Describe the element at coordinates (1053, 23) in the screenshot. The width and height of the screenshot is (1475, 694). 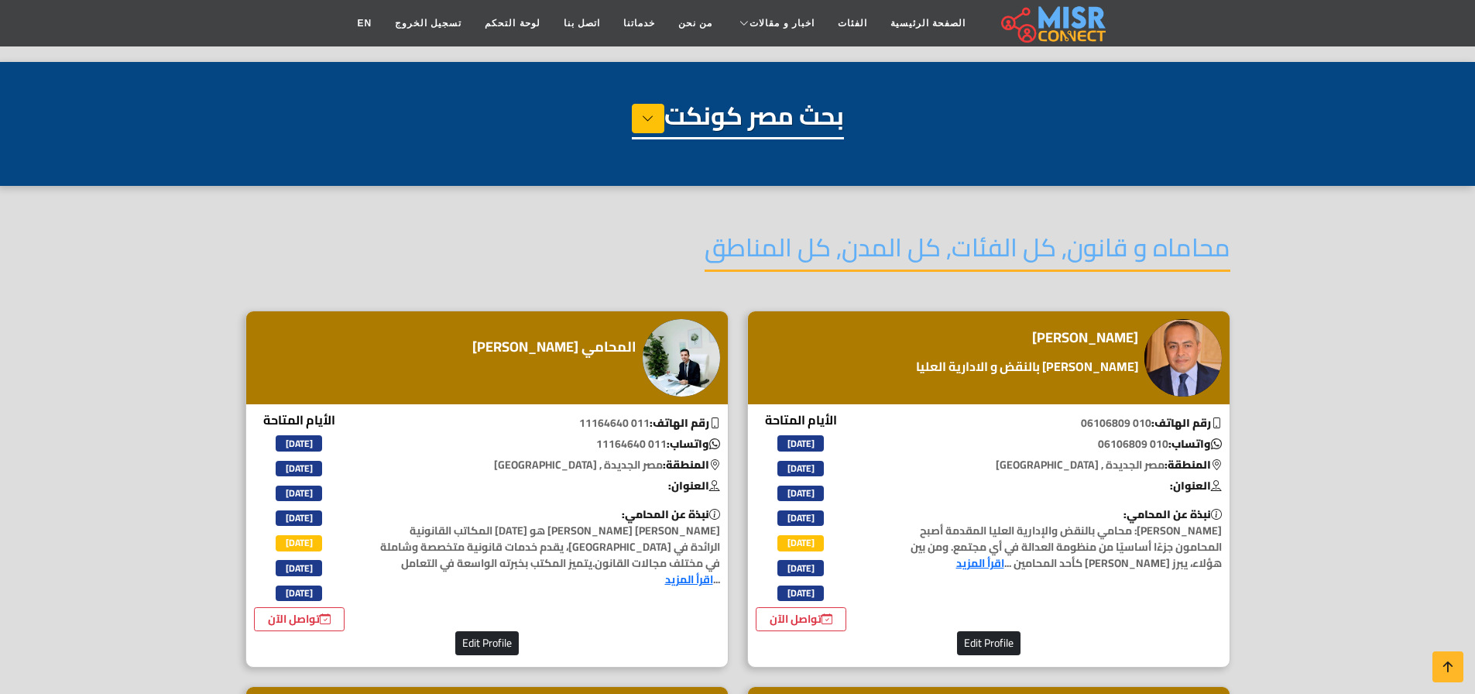
I see `img: main.misr_connect` at that location.